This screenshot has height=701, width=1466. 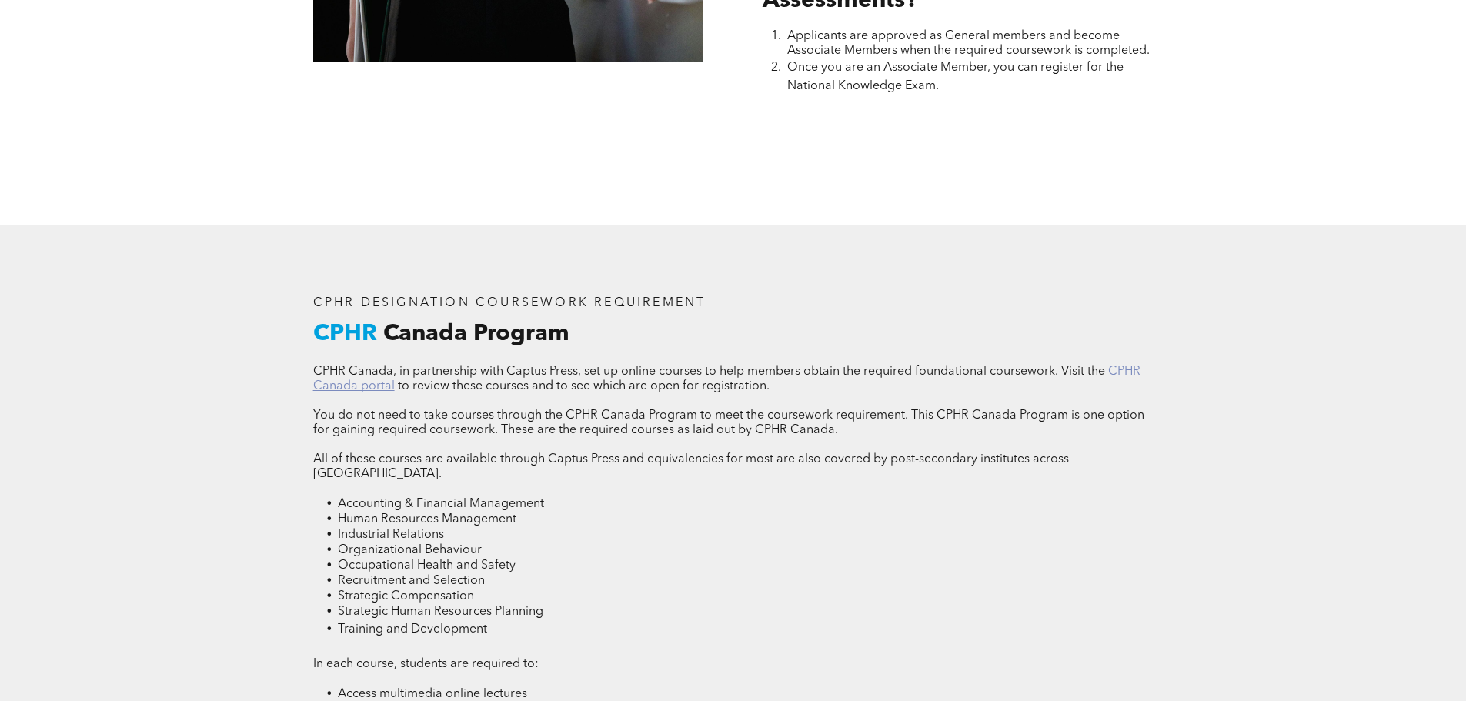 I want to click on span: Organizational Behaviour, so click(x=409, y=550).